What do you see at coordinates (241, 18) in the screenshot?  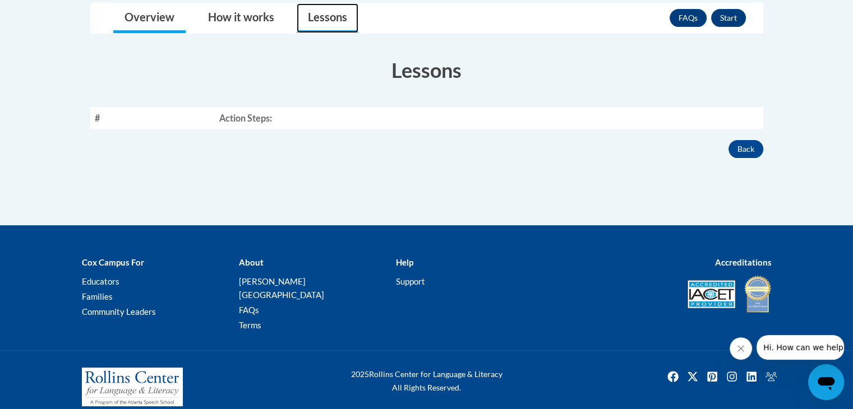 I see `a: How it works` at bounding box center [241, 18].